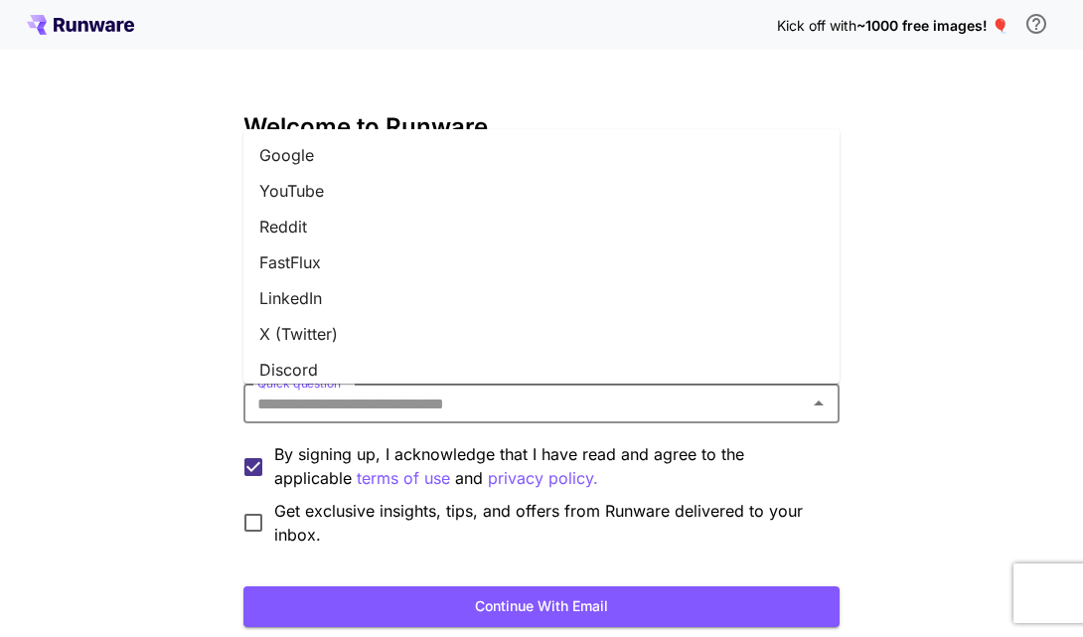  What do you see at coordinates (542, 478) in the screenshot?
I see `p: privacy policy.` at bounding box center [542, 478].